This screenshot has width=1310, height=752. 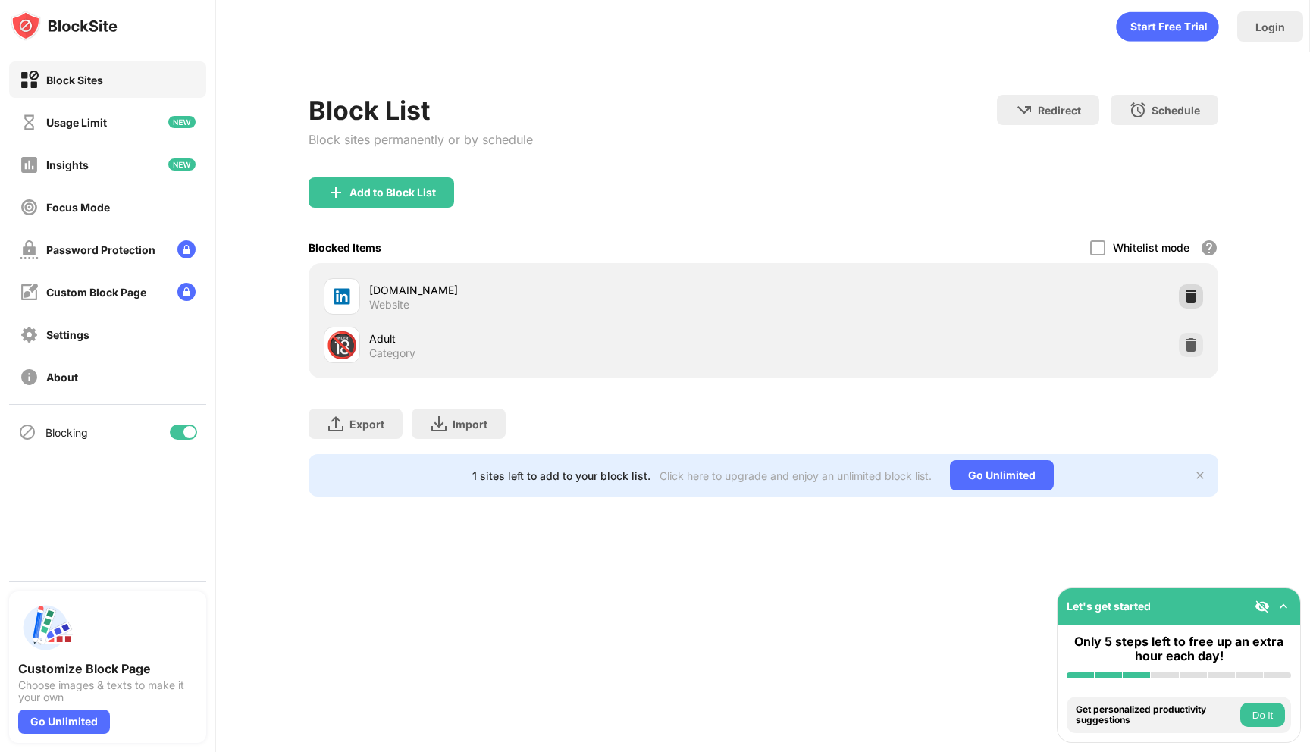 I want to click on div: Get personalized productivity suggestions, so click(x=1156, y=715).